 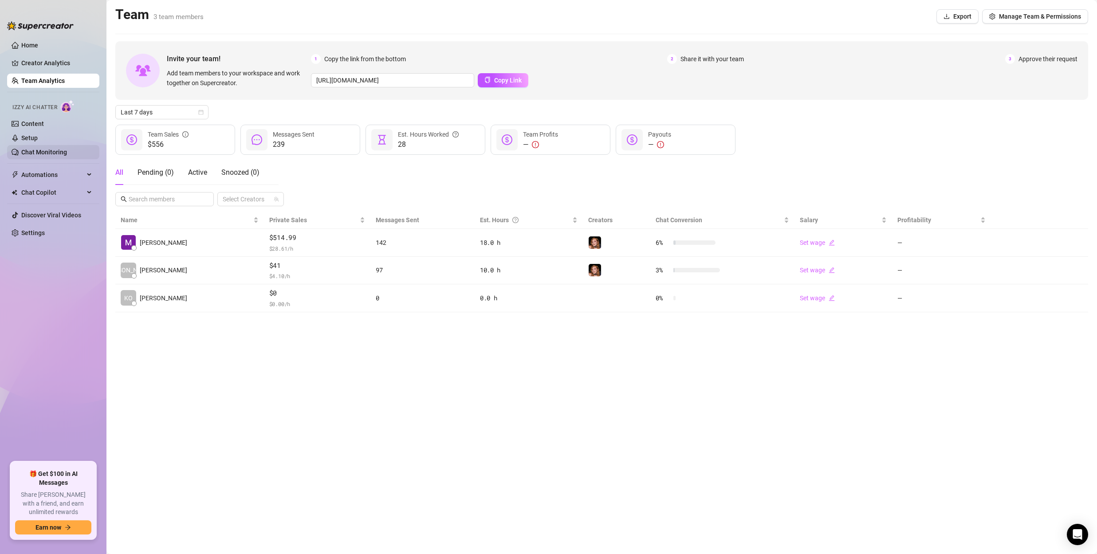 I want to click on input: Search members, so click(x=165, y=199).